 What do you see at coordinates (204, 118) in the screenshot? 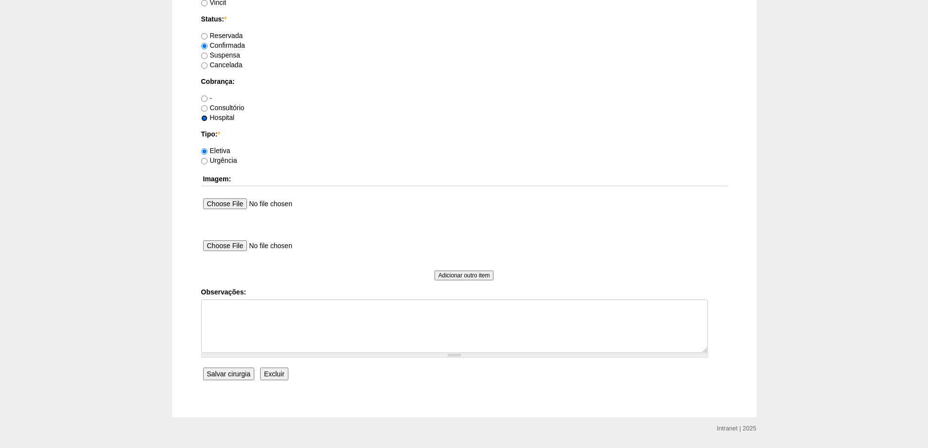
I see `input: Hospital` at bounding box center [204, 118].